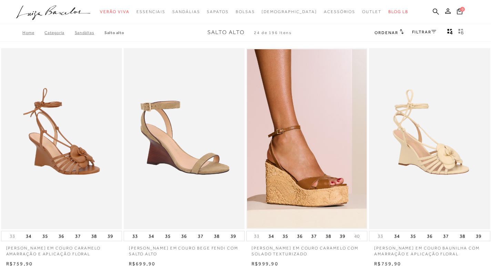 This screenshot has width=491, height=266. Describe the element at coordinates (33, 33) in the screenshot. I see `a: Home` at that location.